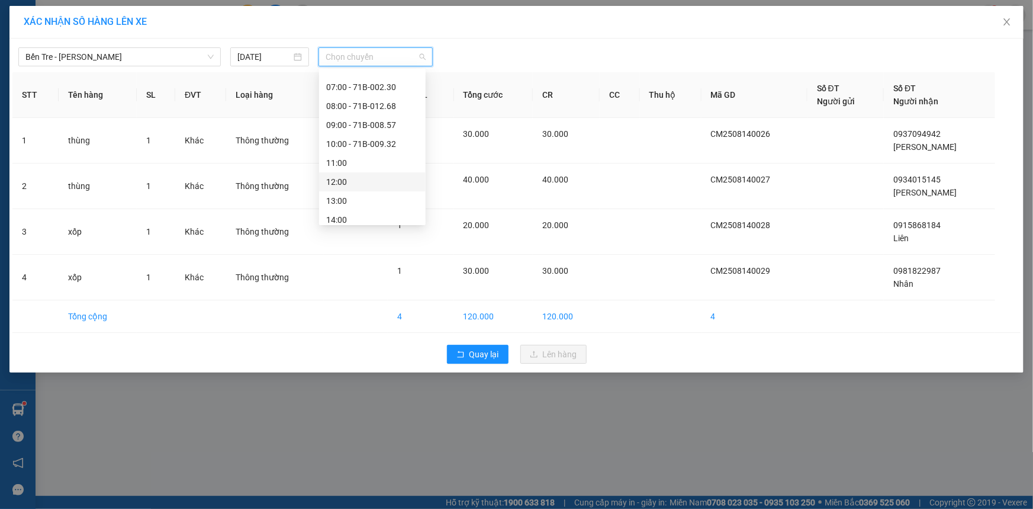  What do you see at coordinates (671, 95) in the screenshot?
I see `th: Thu hộ` at bounding box center [671, 95].